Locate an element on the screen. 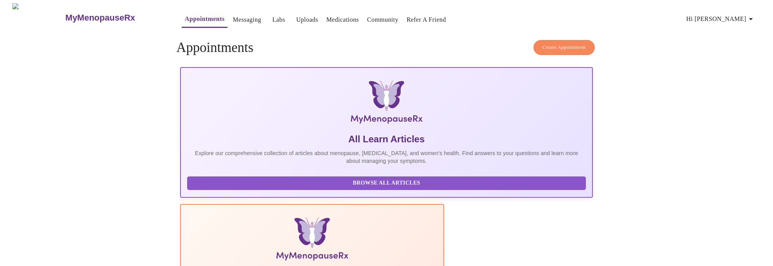  a: Browse All Articles is located at coordinates (387, 182).